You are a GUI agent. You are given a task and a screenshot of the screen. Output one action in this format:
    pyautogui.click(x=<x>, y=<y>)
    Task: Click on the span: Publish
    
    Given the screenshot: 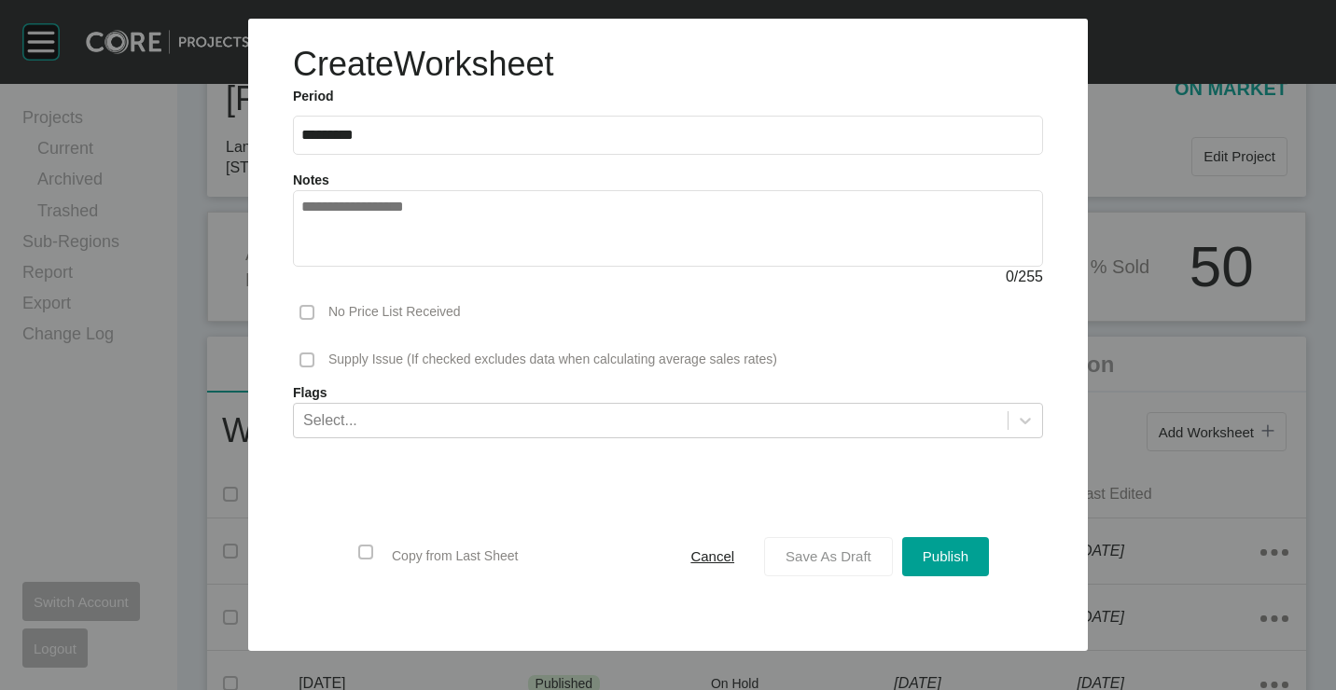 What is the action you would take?
    pyautogui.click(x=945, y=556)
    